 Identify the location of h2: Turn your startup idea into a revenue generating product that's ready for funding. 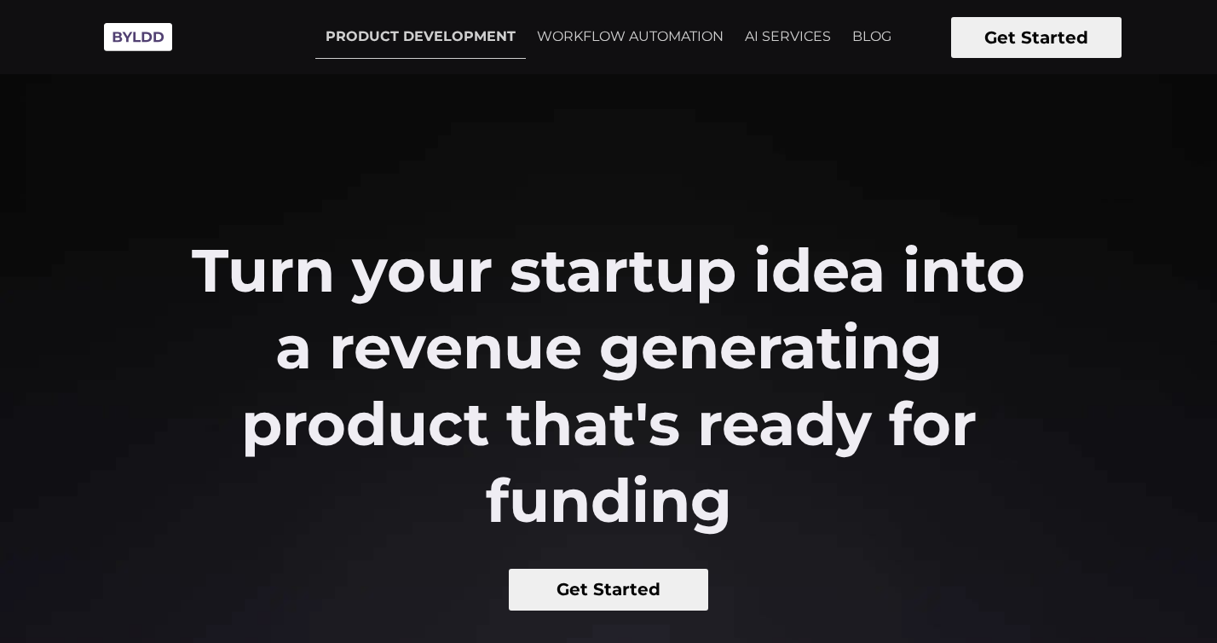
(609, 385).